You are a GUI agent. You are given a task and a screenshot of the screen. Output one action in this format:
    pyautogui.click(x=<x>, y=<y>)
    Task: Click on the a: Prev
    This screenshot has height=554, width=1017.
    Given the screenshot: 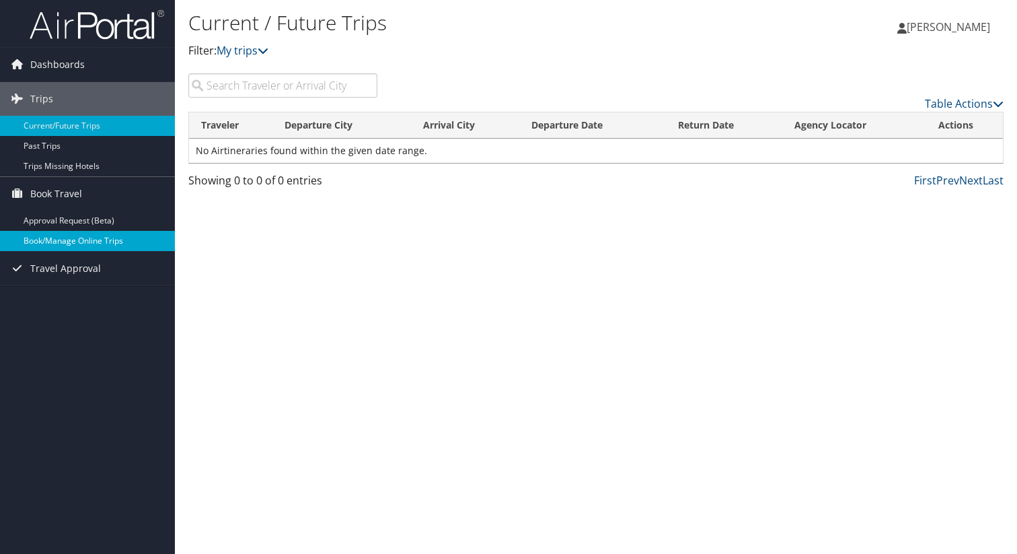 What is the action you would take?
    pyautogui.click(x=948, y=180)
    